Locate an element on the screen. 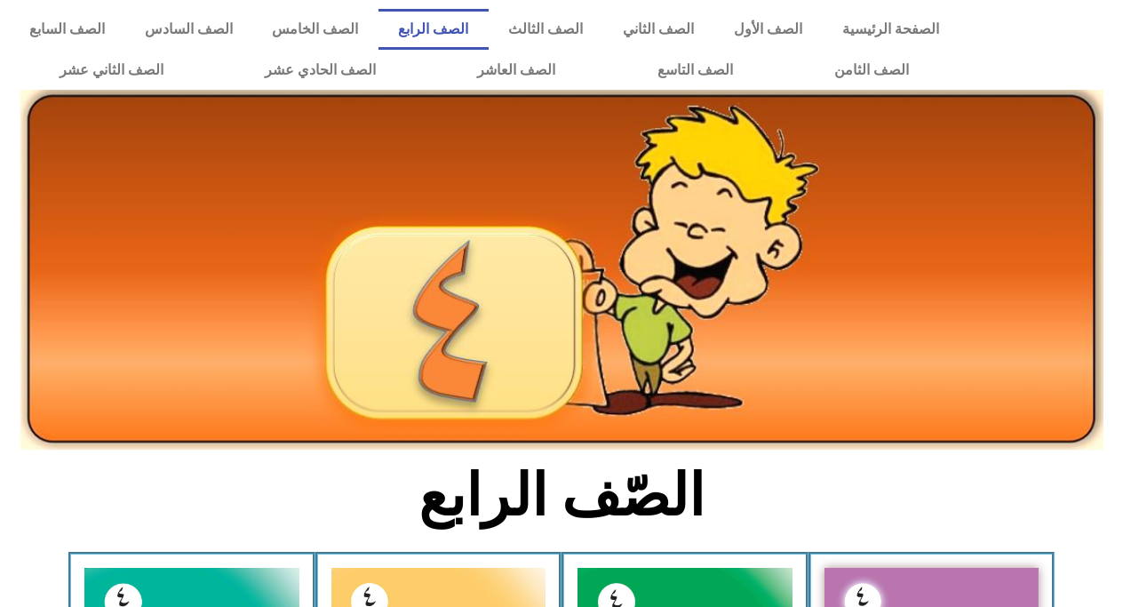 This screenshot has width=1123, height=607. a: الصفحة الرئيسية is located at coordinates (891, 29).